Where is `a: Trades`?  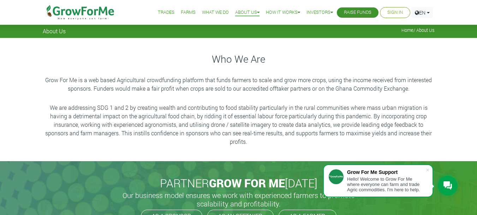
a: Trades is located at coordinates (166, 12).